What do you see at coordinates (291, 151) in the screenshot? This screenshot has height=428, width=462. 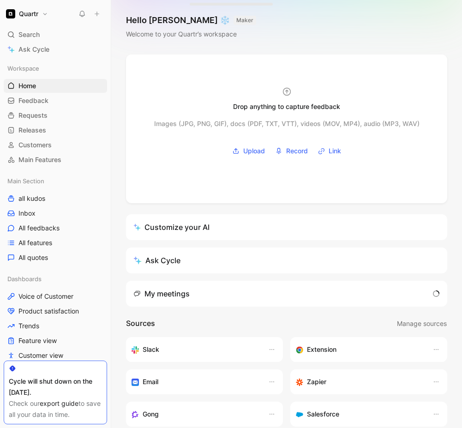 I see `button: Record` at bounding box center [291, 151].